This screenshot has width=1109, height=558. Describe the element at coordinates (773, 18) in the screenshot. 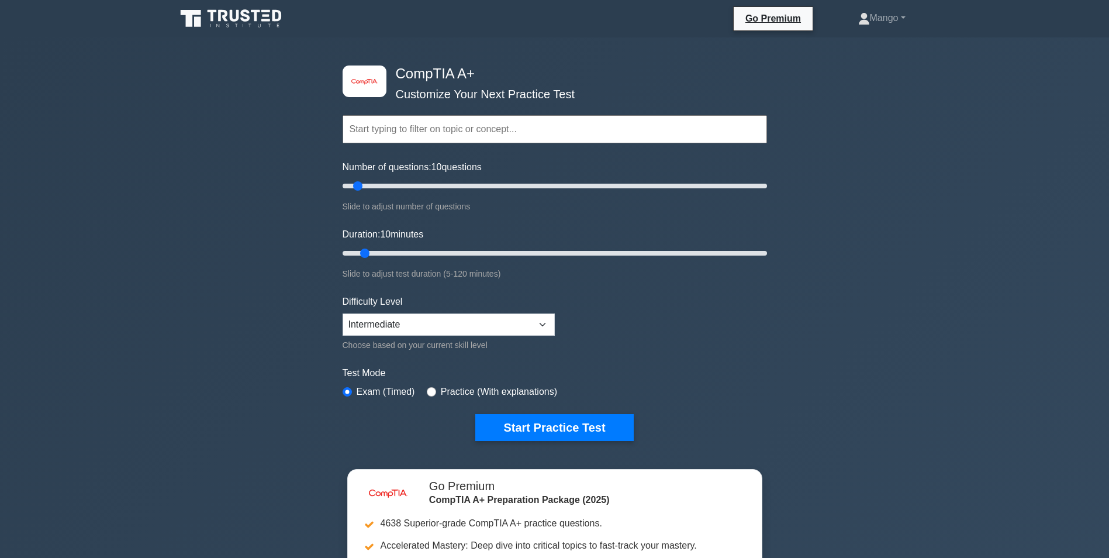

I see `a: Go Premium` at that location.